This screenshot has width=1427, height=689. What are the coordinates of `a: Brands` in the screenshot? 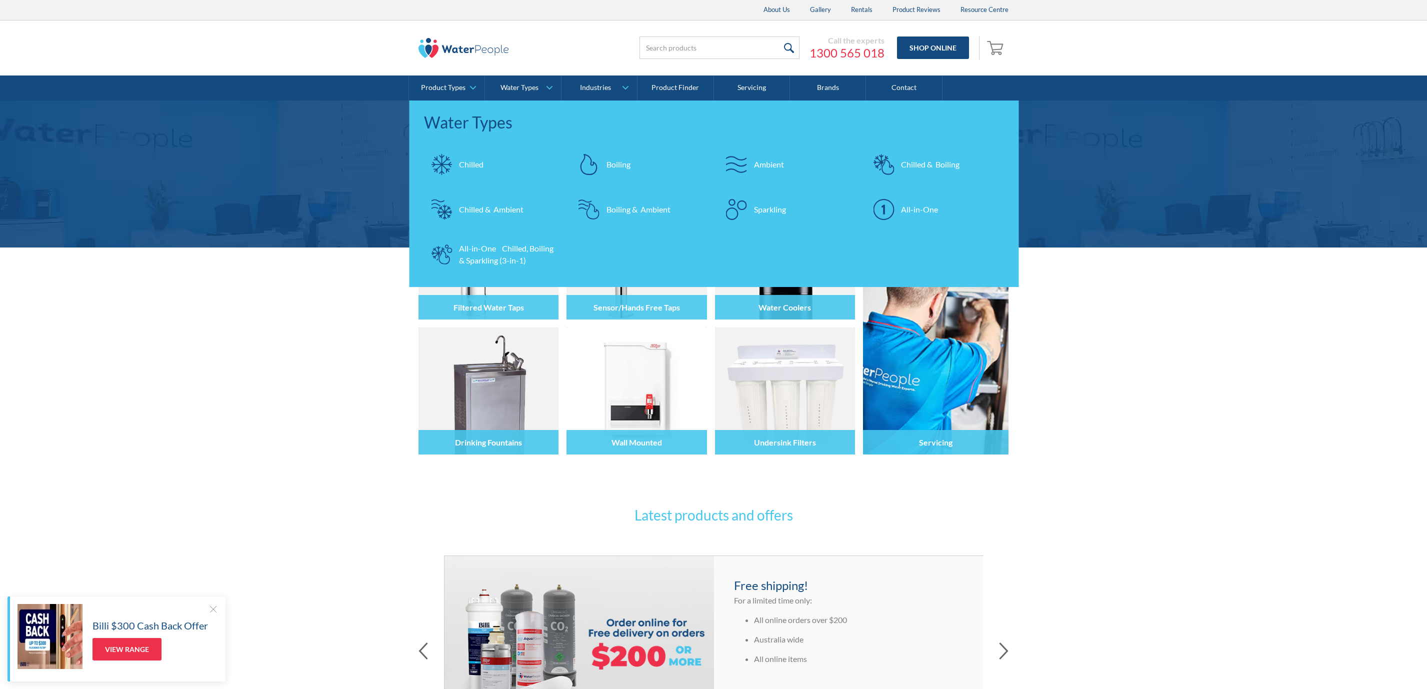 It's located at (828, 88).